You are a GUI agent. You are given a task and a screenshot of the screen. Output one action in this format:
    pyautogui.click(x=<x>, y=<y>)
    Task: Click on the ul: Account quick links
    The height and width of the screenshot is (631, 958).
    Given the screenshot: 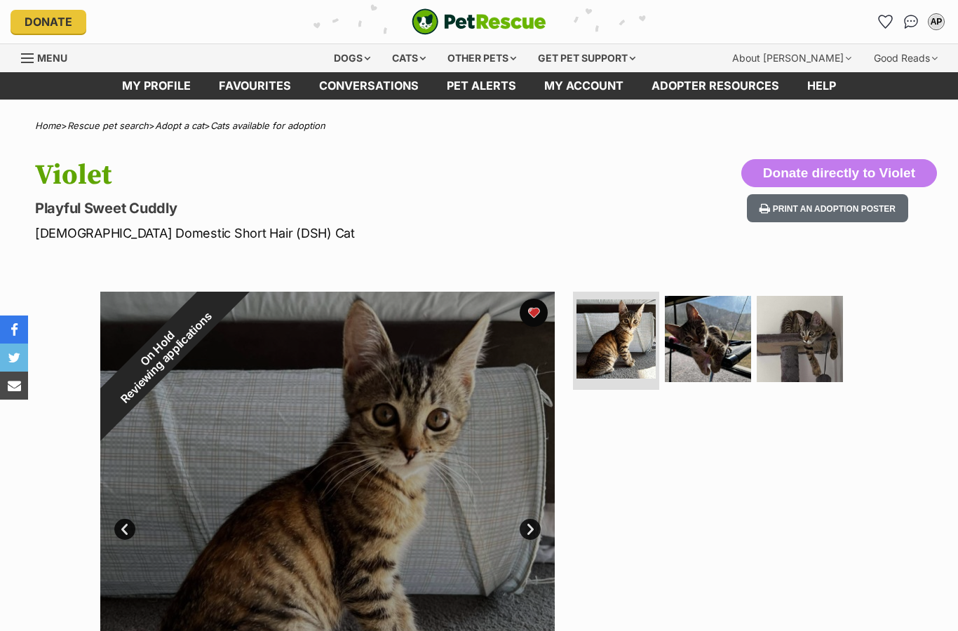 What is the action you would take?
    pyautogui.click(x=911, y=22)
    